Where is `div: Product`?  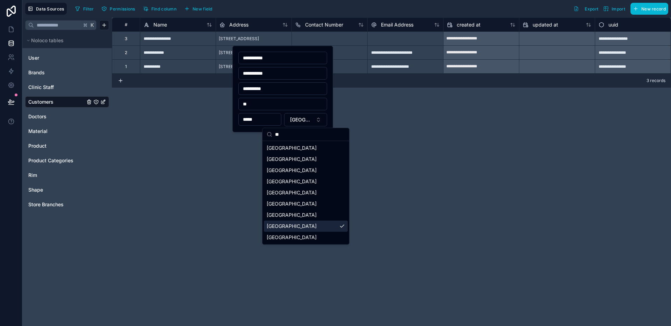 div: Product is located at coordinates (67, 146).